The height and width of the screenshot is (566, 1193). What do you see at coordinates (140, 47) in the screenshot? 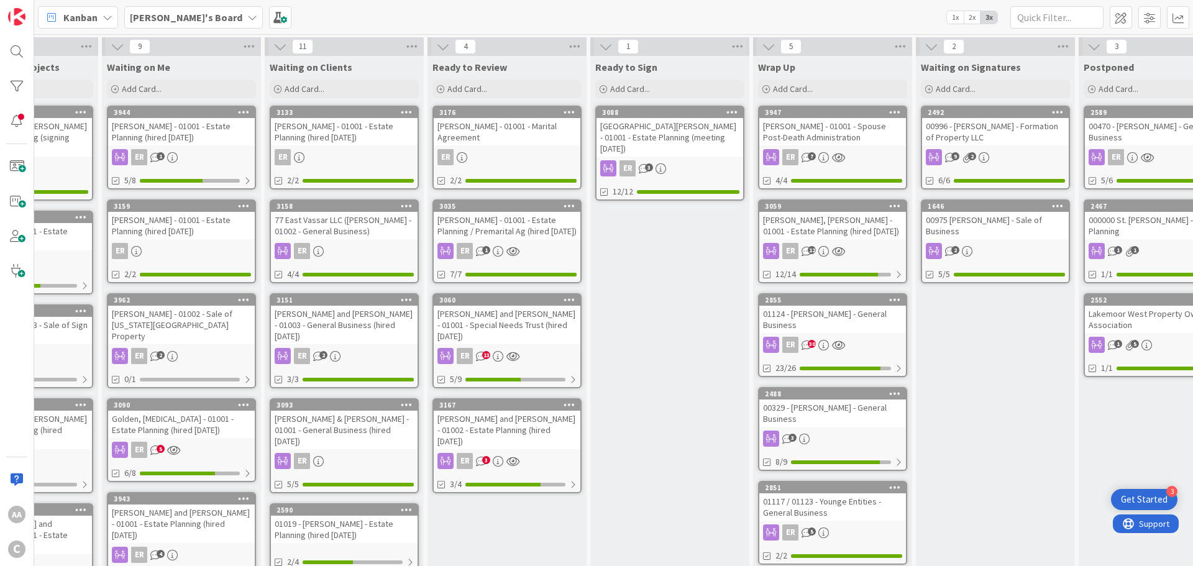
I see `span: 9` at bounding box center [140, 47].